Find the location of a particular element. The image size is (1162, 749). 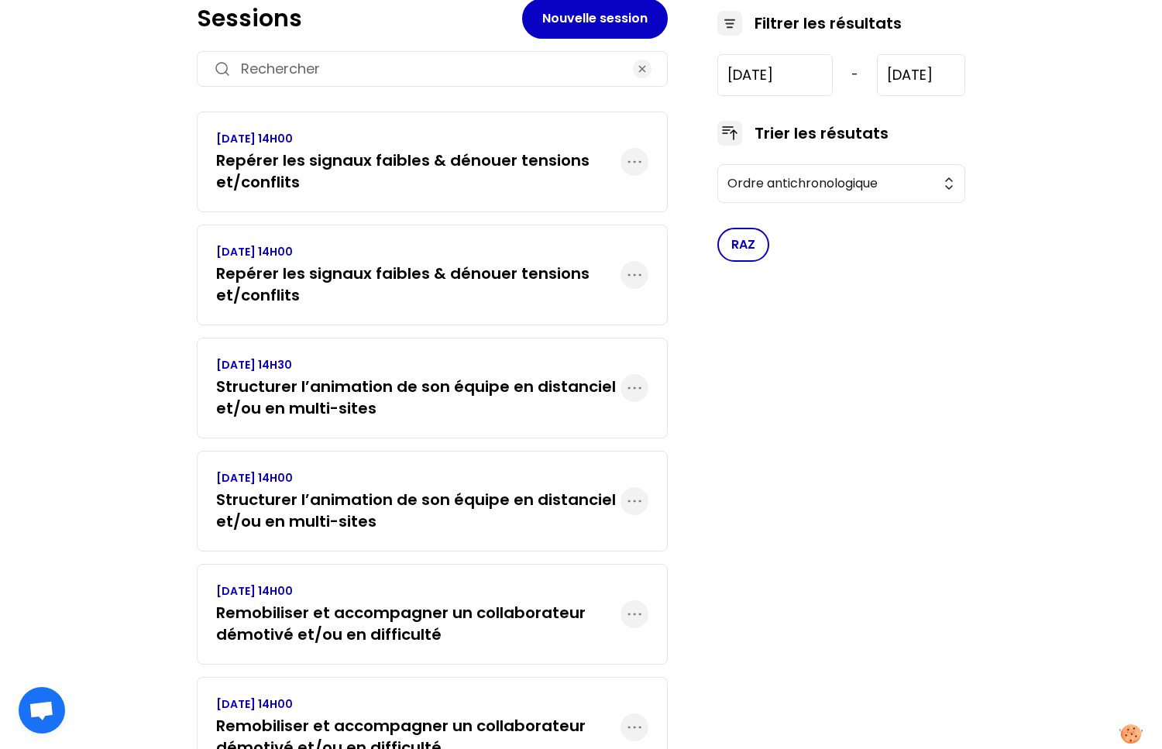

a: Ouvrir le chat is located at coordinates (42, 710).